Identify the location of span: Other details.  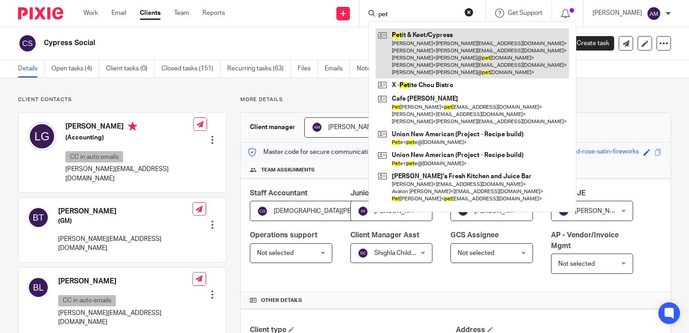
(281, 300).